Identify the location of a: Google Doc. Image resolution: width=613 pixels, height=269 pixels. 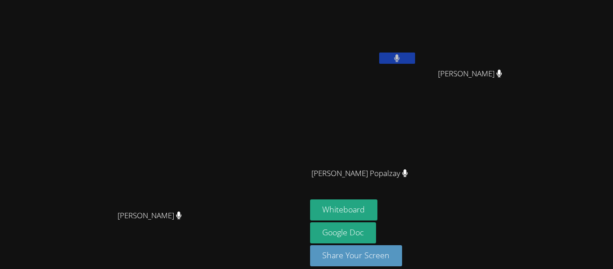
(343, 232).